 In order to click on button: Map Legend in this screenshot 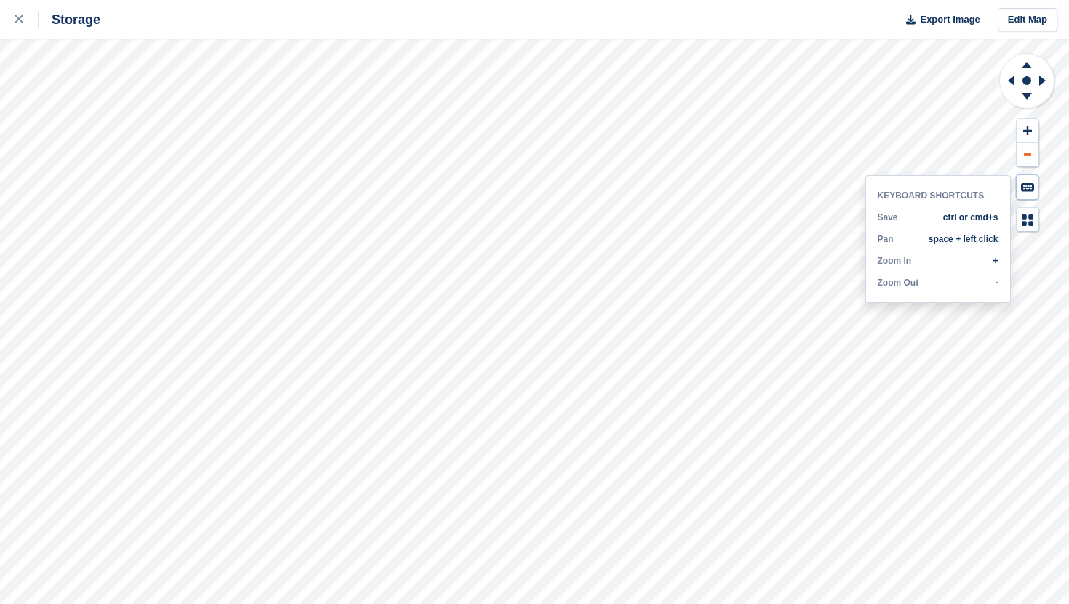, I will do `click(1028, 220)`.